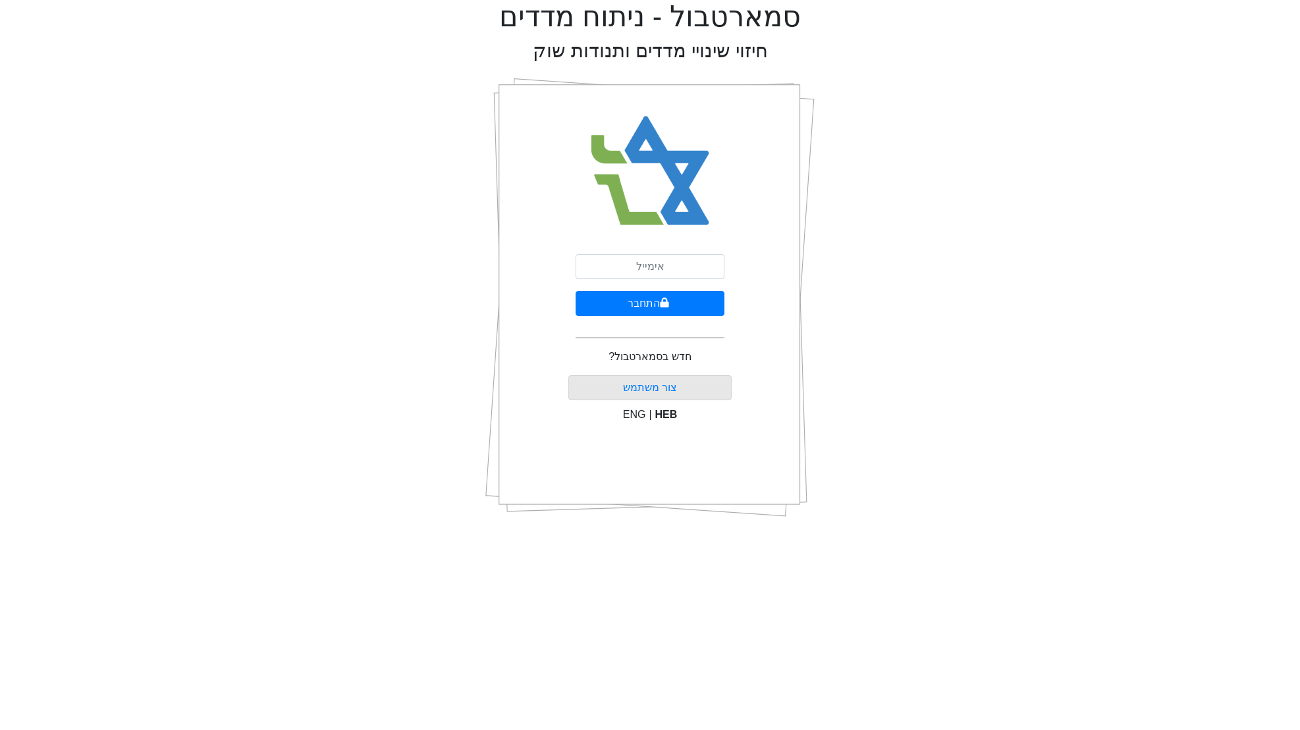 The height and width of the screenshot is (730, 1300). I want to click on p: חדש בסמארטבול?, so click(649, 357).